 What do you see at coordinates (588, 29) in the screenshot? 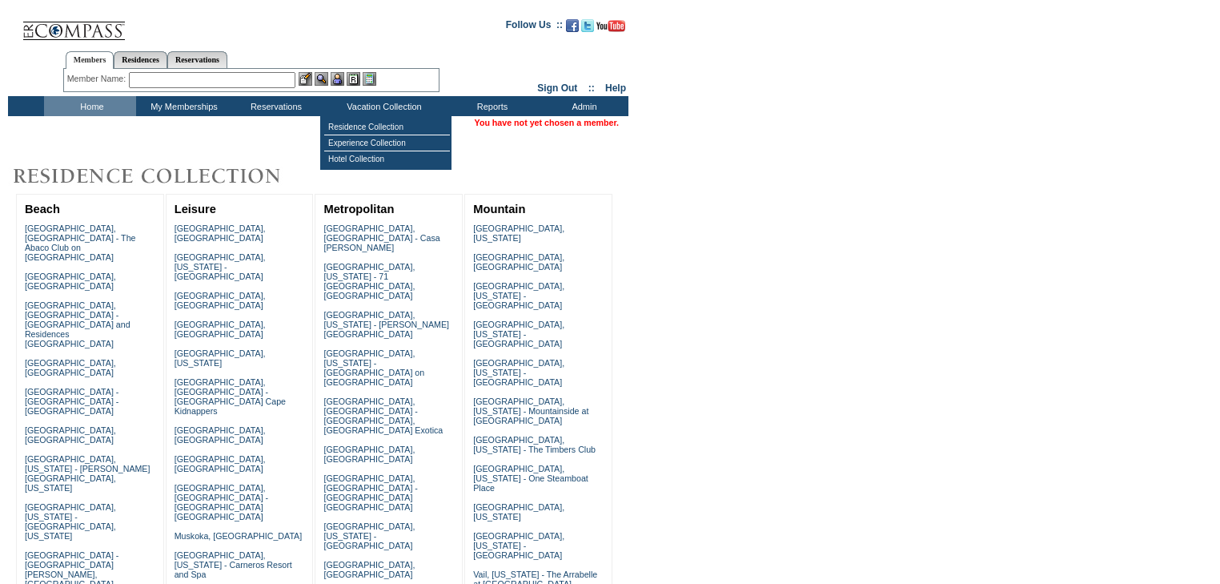
I see `a: Follow us on Twitter` at bounding box center [588, 29].